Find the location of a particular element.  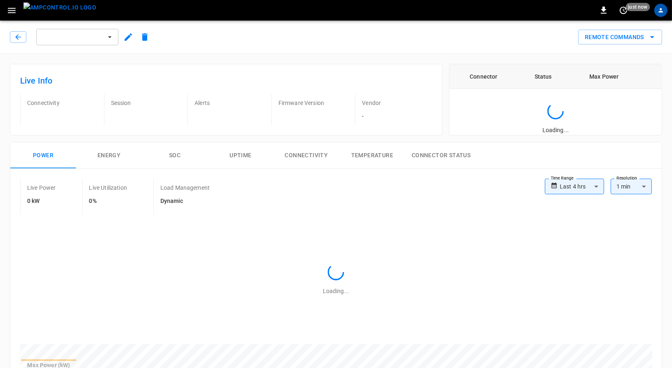

h6: 0 kW is located at coordinates (42, 201).